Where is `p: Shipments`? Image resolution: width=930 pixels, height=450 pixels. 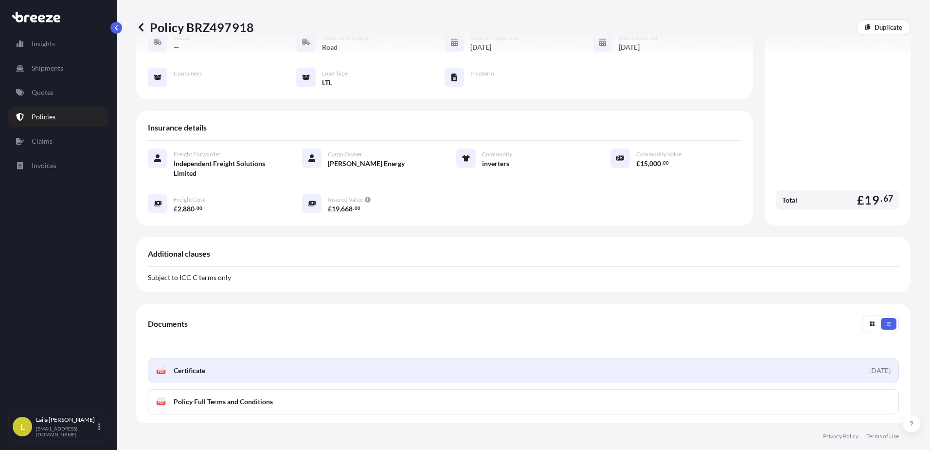
p: Shipments is located at coordinates (47, 68).